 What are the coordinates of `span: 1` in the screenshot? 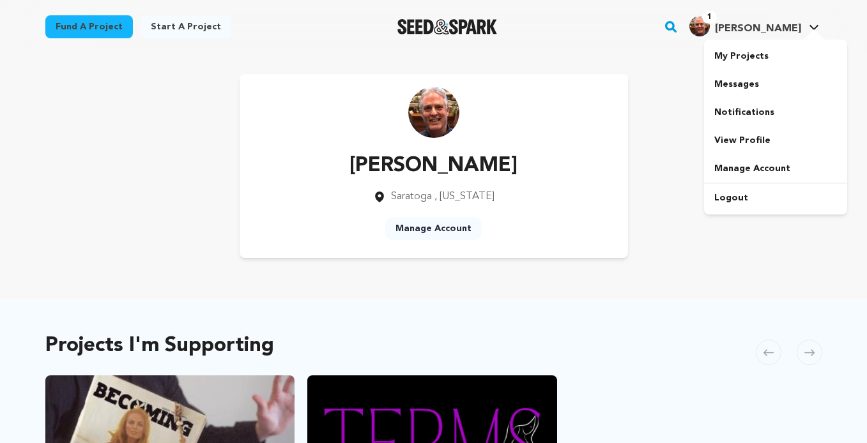 It's located at (709, 17).